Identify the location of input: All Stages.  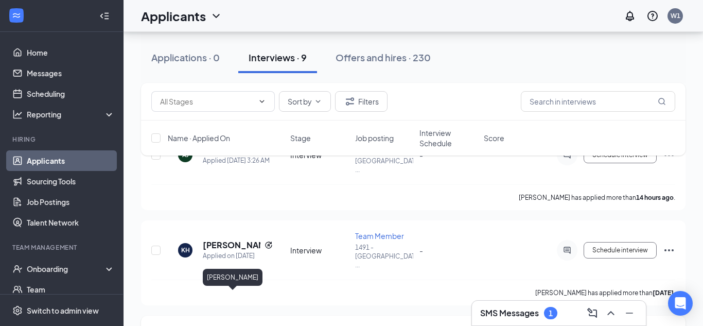
(207, 101).